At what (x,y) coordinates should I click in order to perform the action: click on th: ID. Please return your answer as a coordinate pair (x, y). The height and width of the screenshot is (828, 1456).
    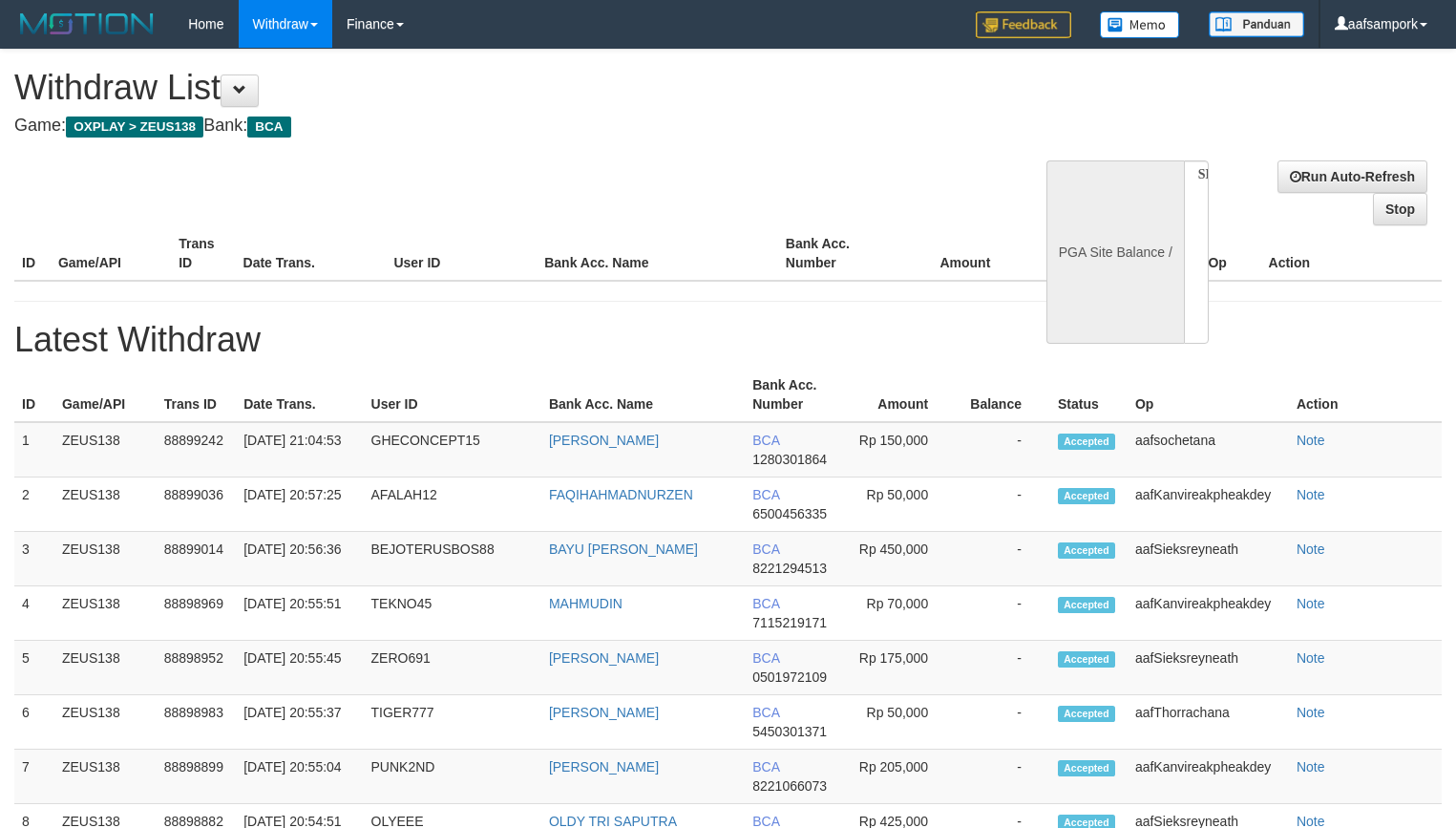
    Looking at the image, I should click on (35, 395).